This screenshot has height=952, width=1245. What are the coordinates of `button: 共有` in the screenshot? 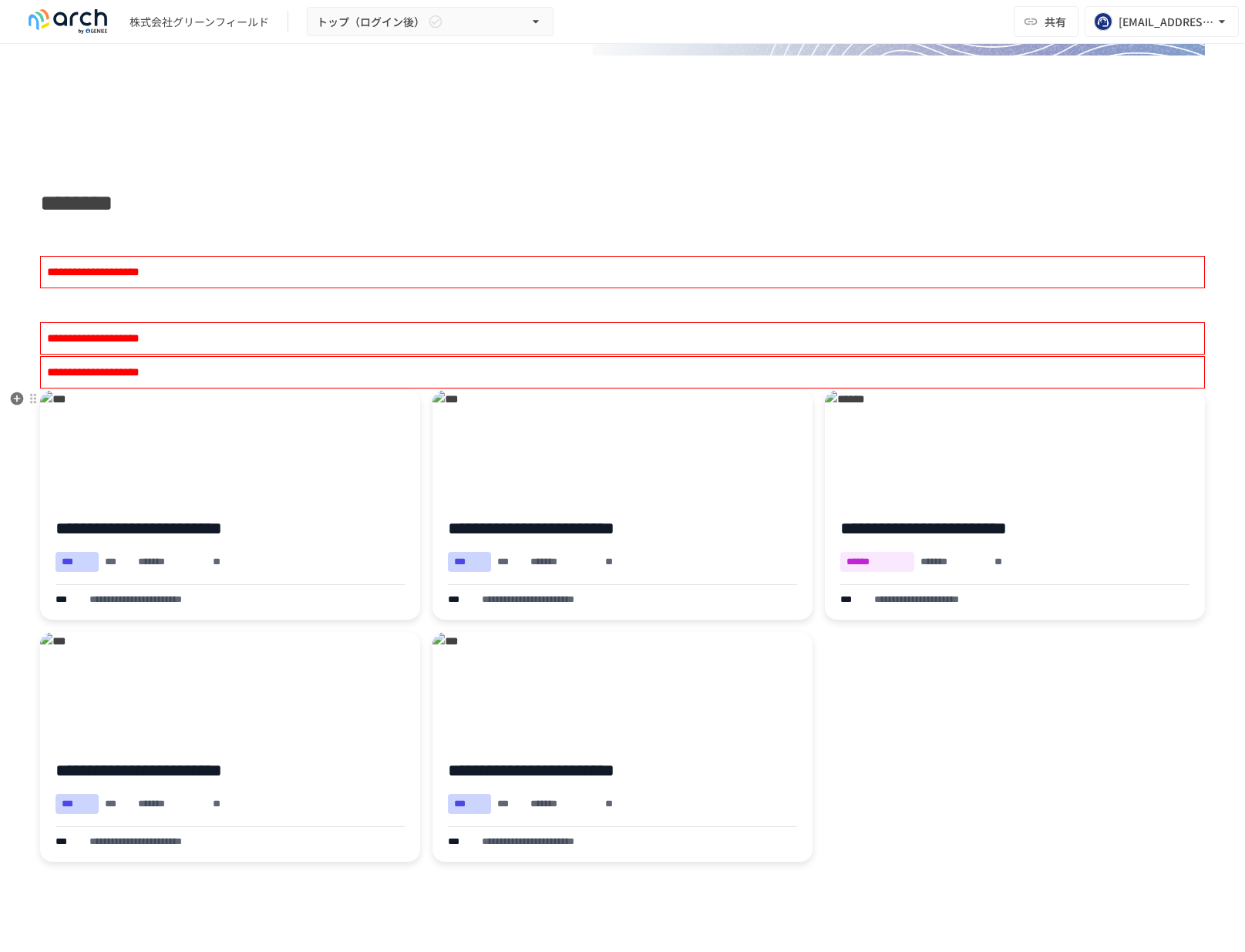 It's located at (1046, 22).